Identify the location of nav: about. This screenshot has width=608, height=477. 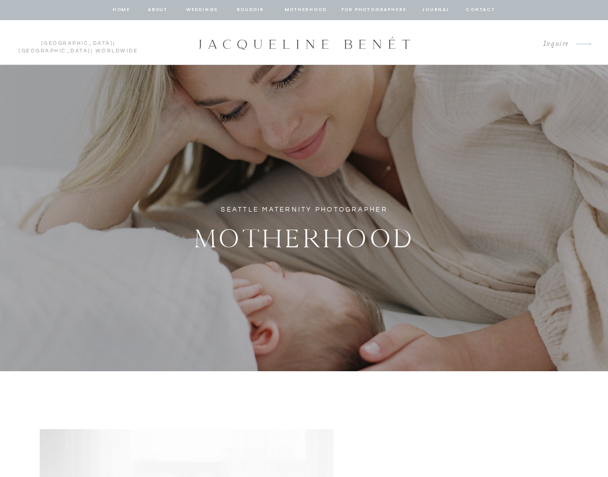
(158, 10).